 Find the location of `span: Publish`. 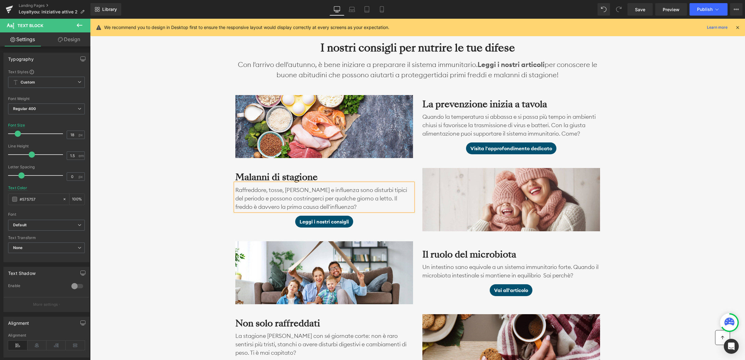

span: Publish is located at coordinates (705, 9).